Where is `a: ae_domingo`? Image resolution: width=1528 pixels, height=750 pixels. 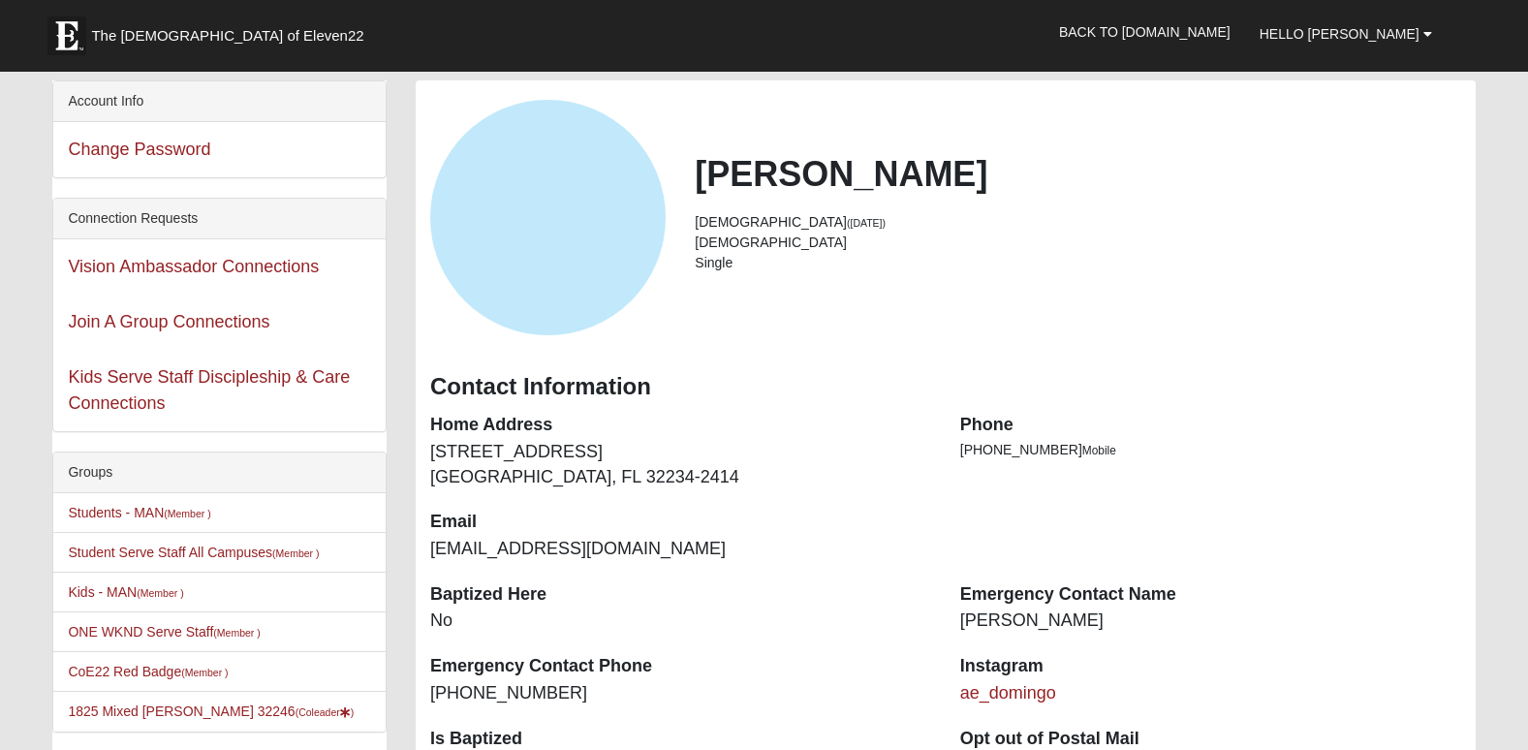
a: ae_domingo is located at coordinates (1008, 693).